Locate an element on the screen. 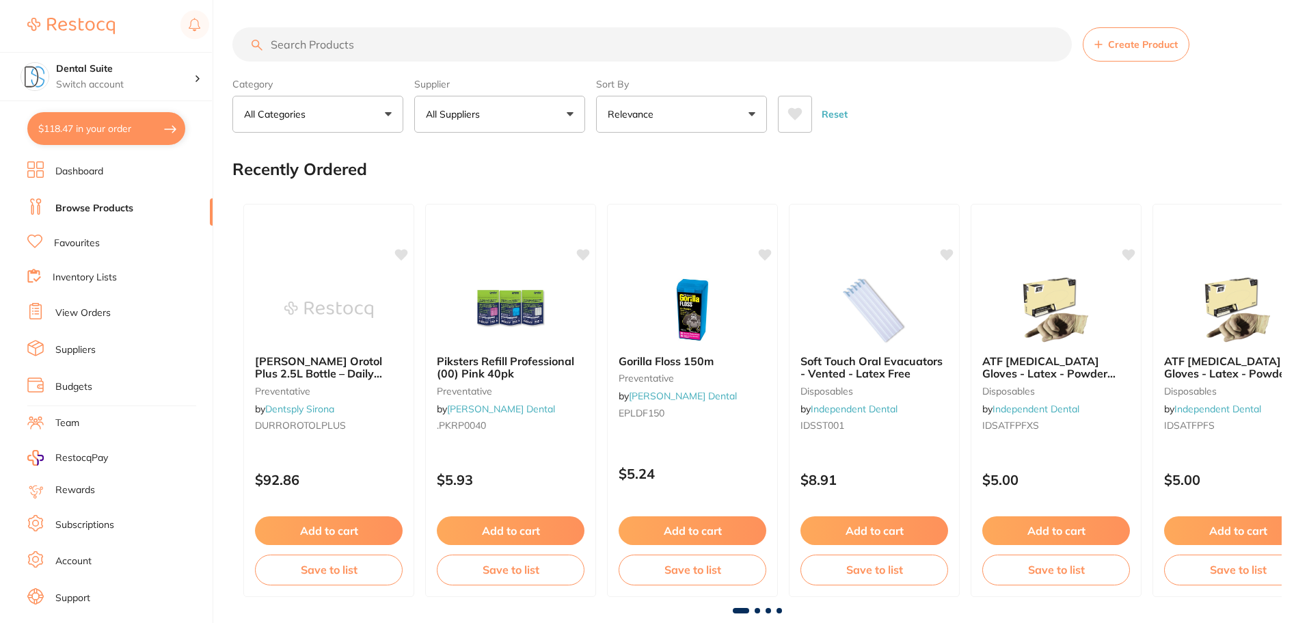 This screenshot has width=1309, height=623. img: ATF Dental Examination Gloves - Latex - Powder Free Gloves - Small is located at coordinates (1238, 310).